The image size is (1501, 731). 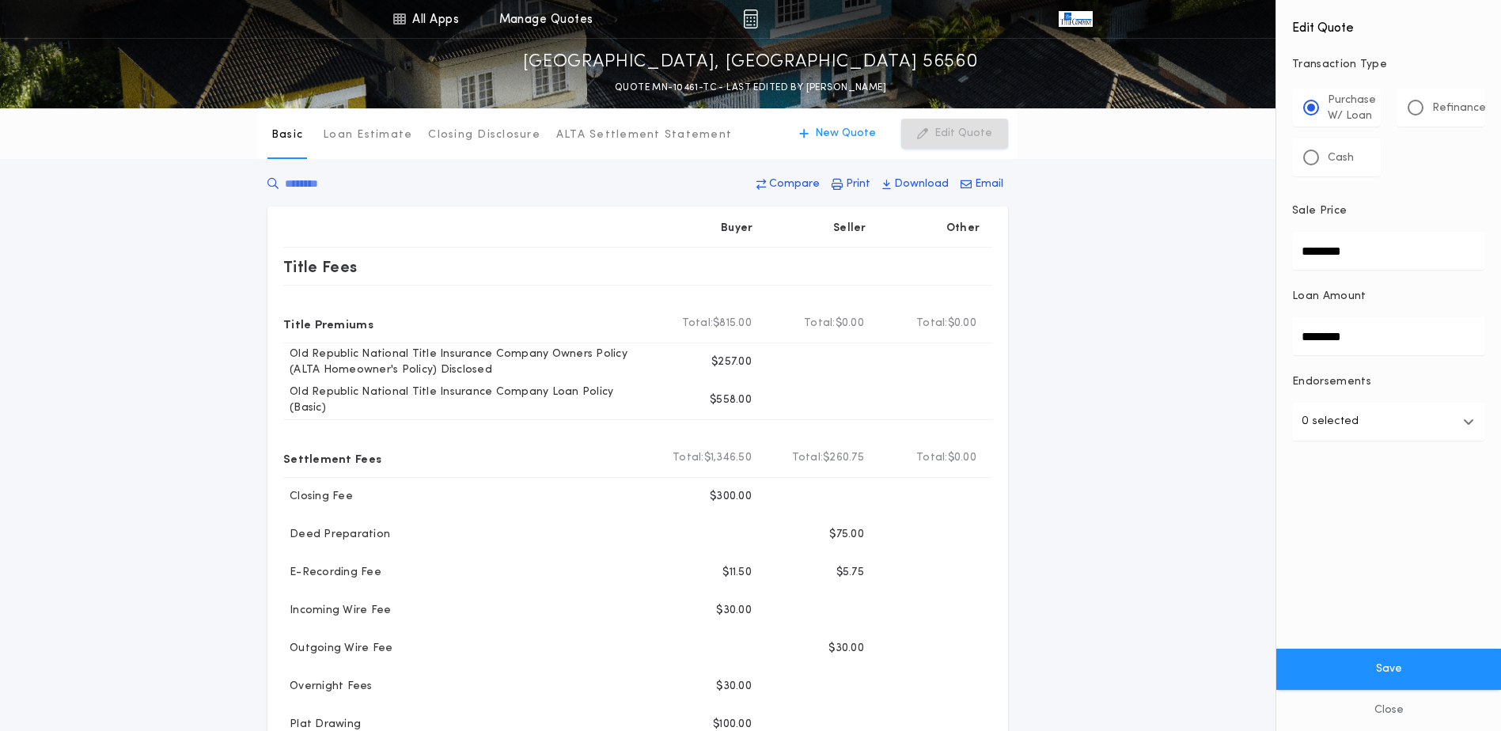 I want to click on button: Close, so click(x=1389, y=711).